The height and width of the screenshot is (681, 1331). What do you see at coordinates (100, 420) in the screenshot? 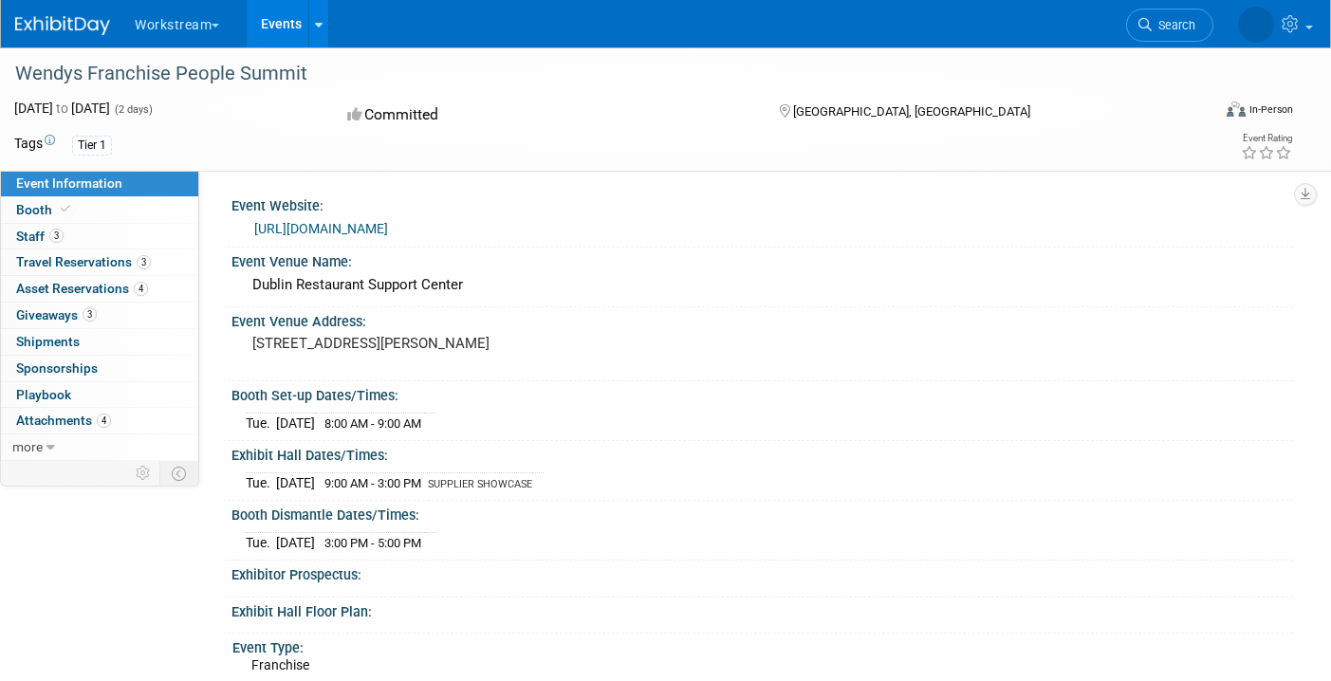
I see `a: Attachments4` at bounding box center [100, 420].